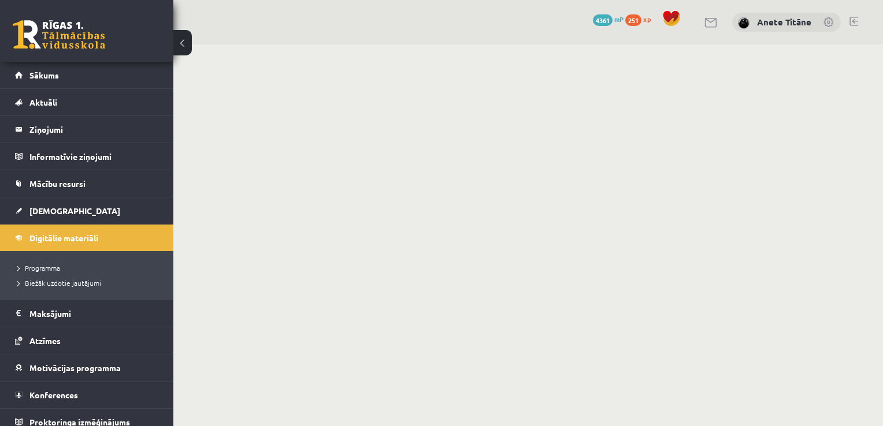 The width and height of the screenshot is (883, 426). I want to click on span: mP, so click(619, 19).